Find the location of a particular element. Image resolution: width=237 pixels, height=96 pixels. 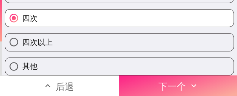

font: 下一个 is located at coordinates (172, 86).